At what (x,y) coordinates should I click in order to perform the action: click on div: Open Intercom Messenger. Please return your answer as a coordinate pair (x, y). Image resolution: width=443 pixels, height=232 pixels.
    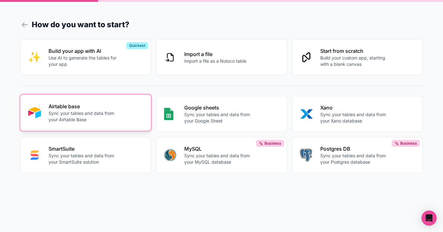
    Looking at the image, I should click on (429, 218).